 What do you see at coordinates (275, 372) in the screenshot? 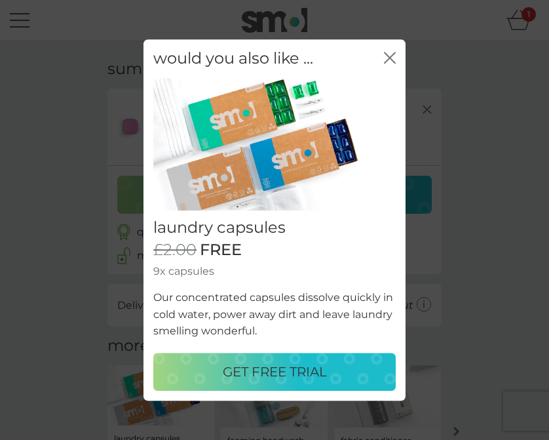
I see `p: GET FREE TRIAL` at bounding box center [275, 372].